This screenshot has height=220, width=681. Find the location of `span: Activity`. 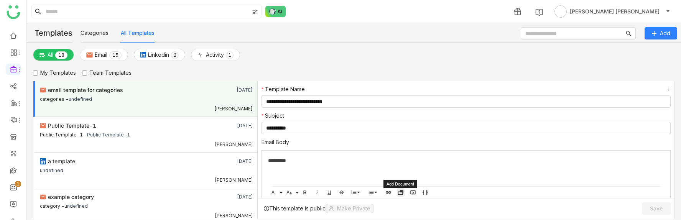

span: Activity is located at coordinates (215, 55).